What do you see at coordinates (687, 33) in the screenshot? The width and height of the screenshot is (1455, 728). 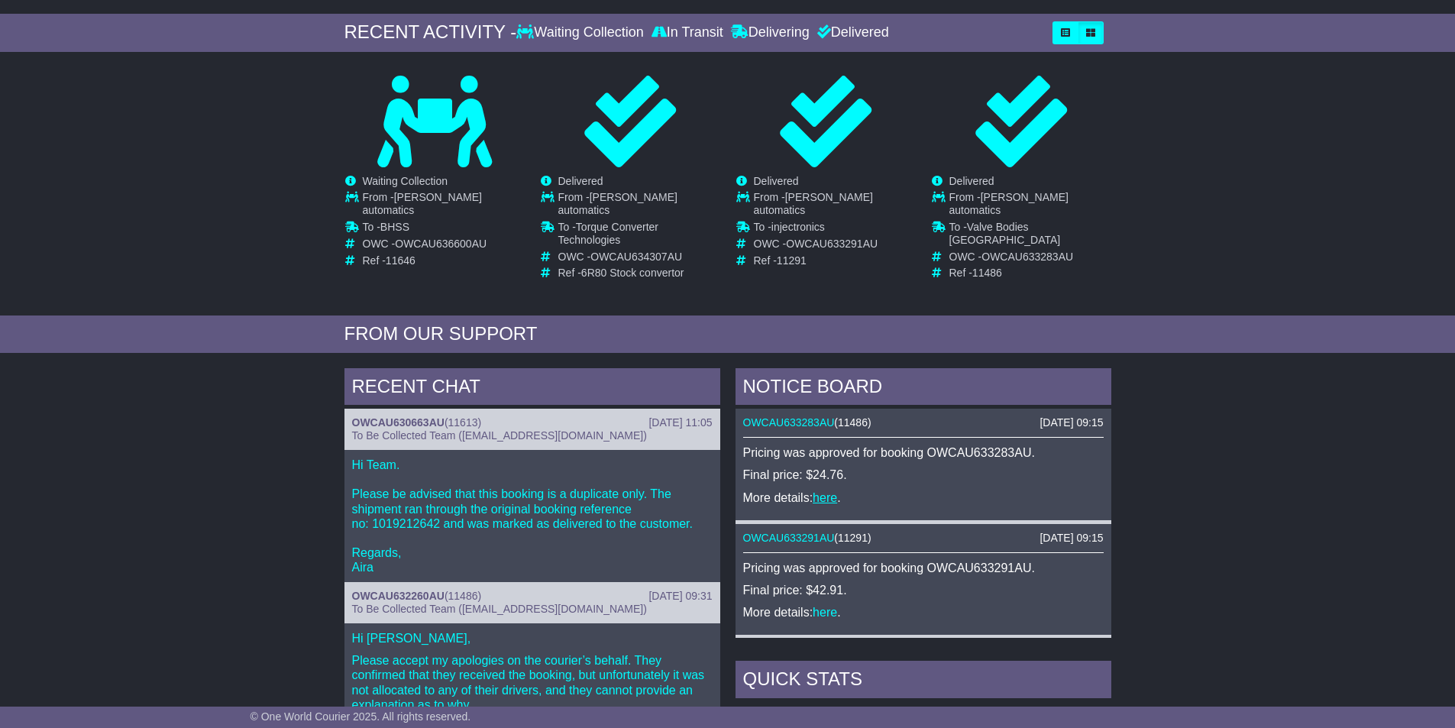 I see `div: In Transit` at bounding box center [687, 33].